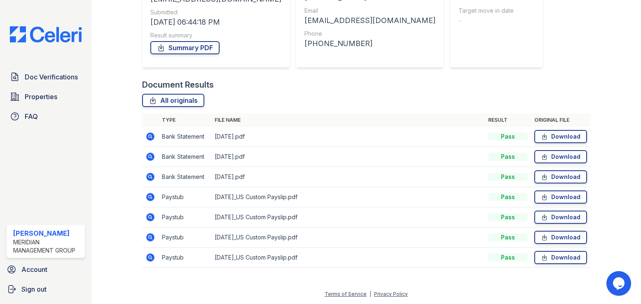  Describe the element at coordinates (391, 294) in the screenshot. I see `a: Privacy Policy` at that location.